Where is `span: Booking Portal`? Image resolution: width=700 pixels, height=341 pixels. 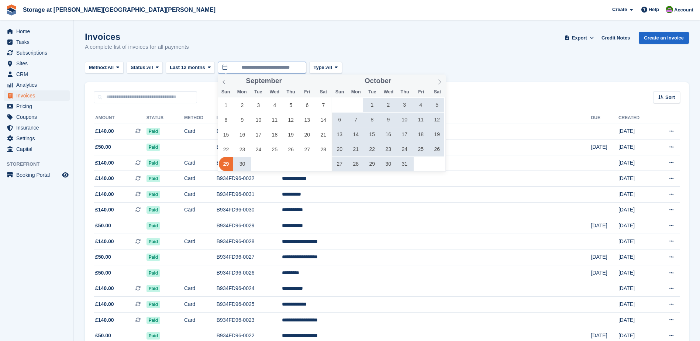 span: Booking Portal is located at coordinates (38, 175).